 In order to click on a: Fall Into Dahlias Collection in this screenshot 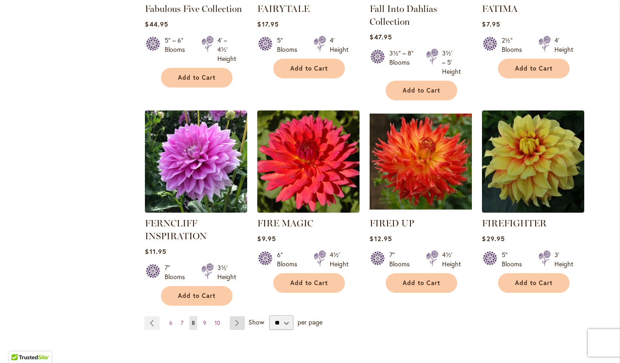, I will do `click(403, 15)`.